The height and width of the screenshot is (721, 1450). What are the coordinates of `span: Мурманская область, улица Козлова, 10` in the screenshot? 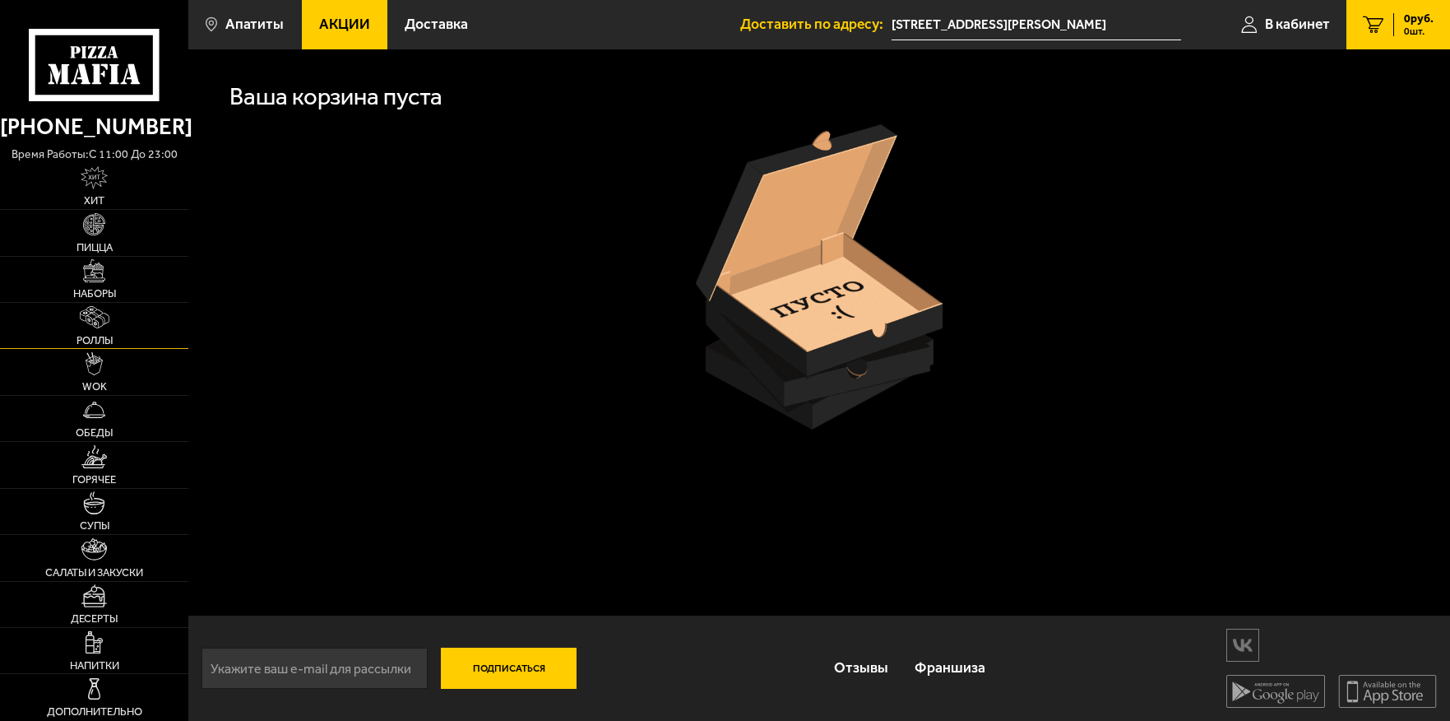 It's located at (1036, 25).